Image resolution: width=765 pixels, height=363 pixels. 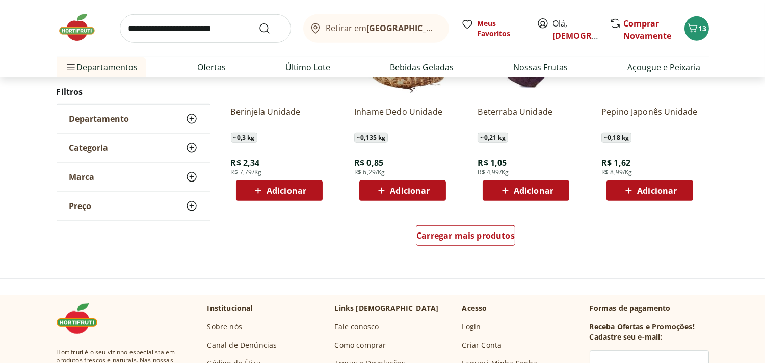 What do you see at coordinates (471, 326) in the screenshot?
I see `a: Login` at bounding box center [471, 326].